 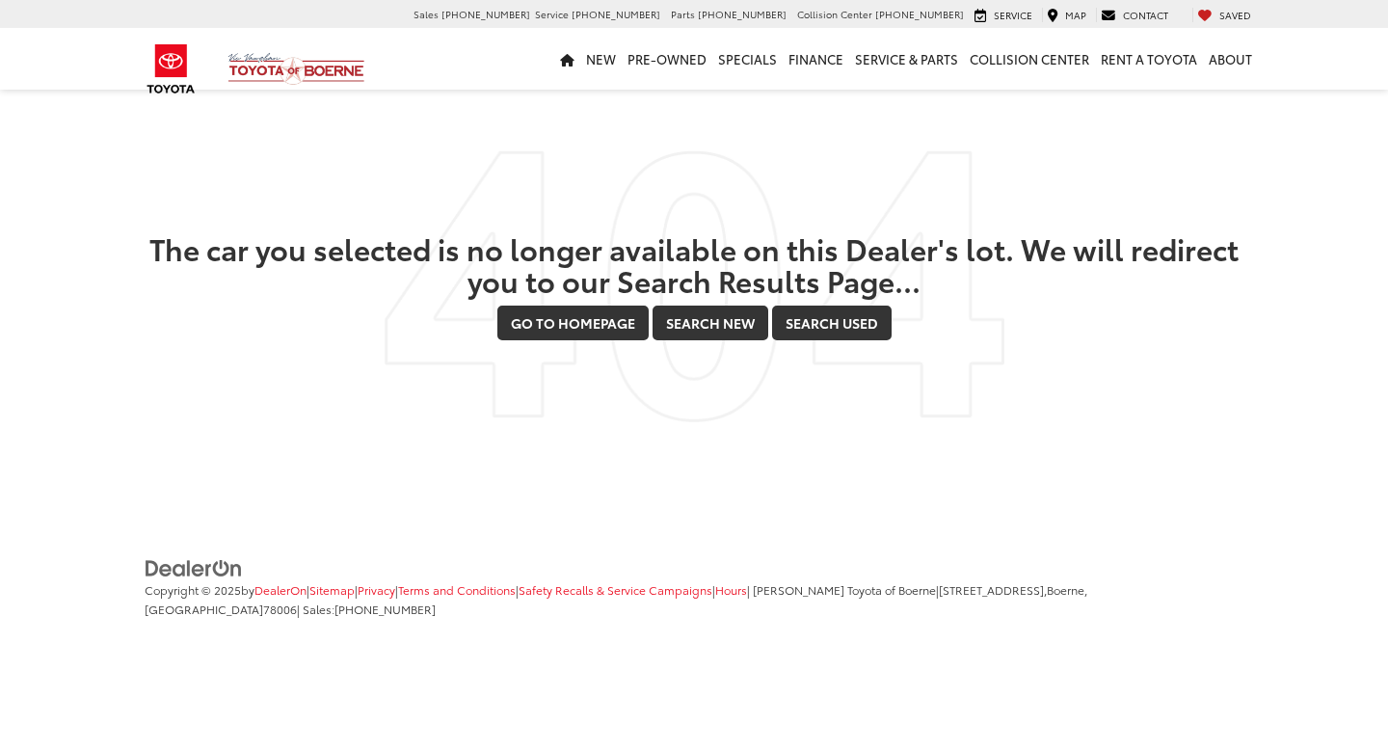 What do you see at coordinates (1004, 15) in the screenshot?
I see `a: Service` at bounding box center [1004, 15].